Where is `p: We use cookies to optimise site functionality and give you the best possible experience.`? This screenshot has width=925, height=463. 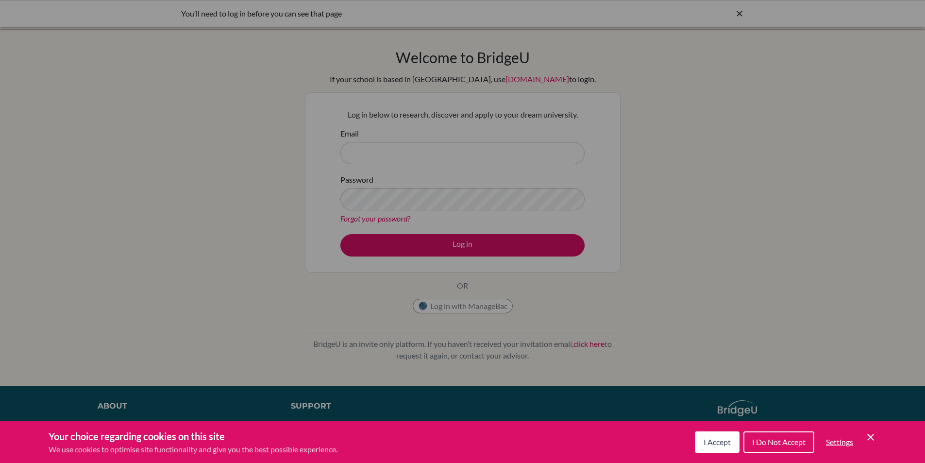
p: We use cookies to optimise site functionality and give you the best possible experience. is located at coordinates (193, 449).